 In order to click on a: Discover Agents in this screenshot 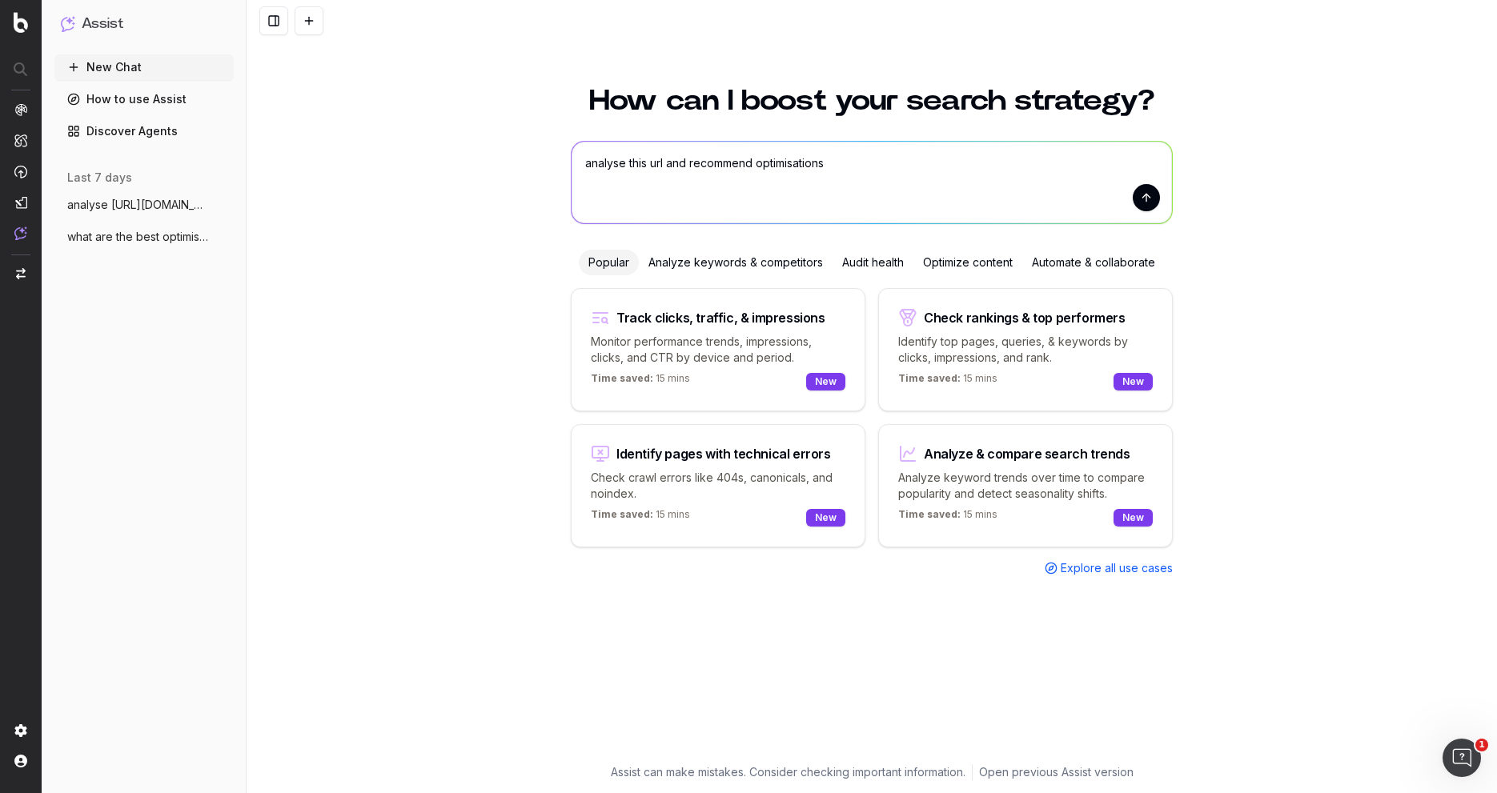, I will do `click(144, 131)`.